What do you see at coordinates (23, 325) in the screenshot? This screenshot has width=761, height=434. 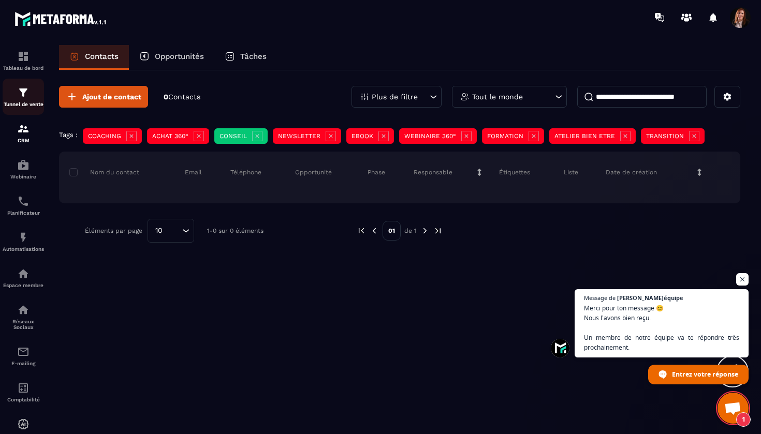 I see `p: Réseaux Sociaux` at bounding box center [23, 325].